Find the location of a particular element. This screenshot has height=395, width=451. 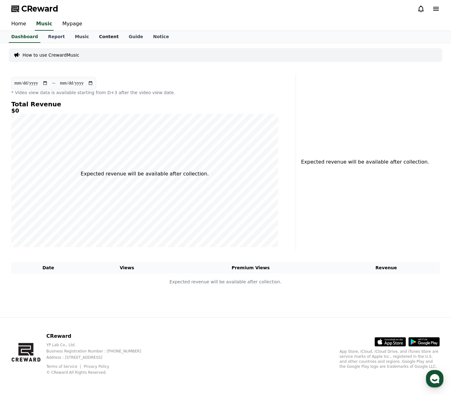

a: Report is located at coordinates (56, 37).